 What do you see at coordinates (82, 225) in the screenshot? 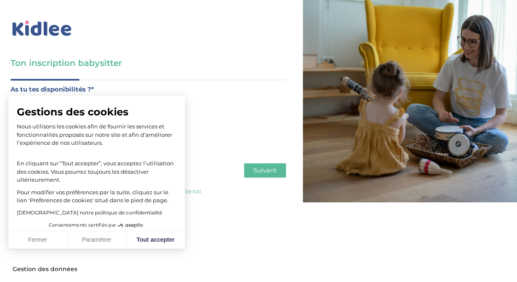
I see `span: Consentements certifiés par` at bounding box center [82, 225].